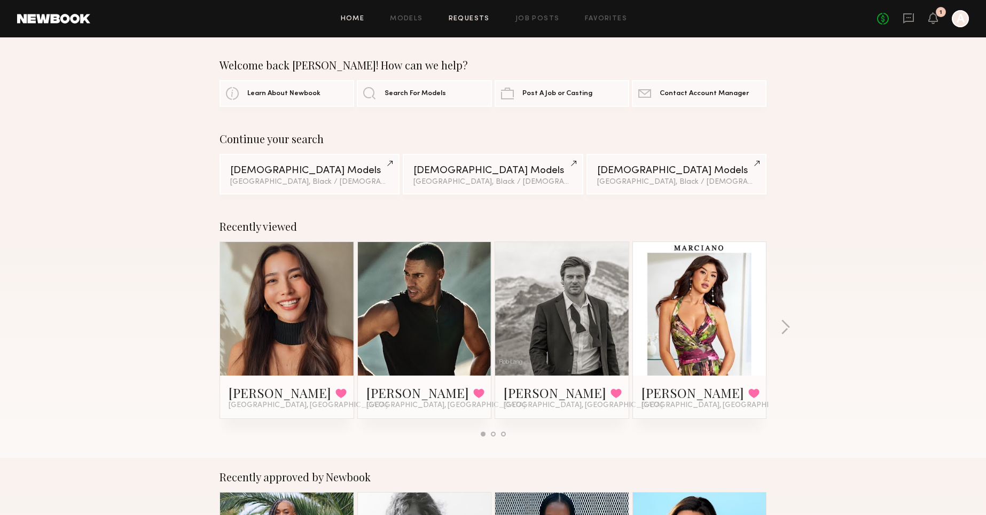 This screenshot has width=986, height=515. What do you see at coordinates (493, 139) in the screenshot?
I see `div: Continue your search` at bounding box center [493, 139].